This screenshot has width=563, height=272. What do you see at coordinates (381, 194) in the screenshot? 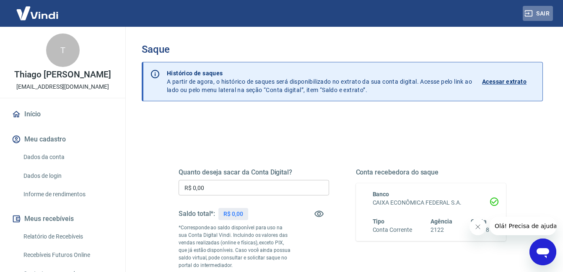
I see `span: Banco` at bounding box center [381, 194].